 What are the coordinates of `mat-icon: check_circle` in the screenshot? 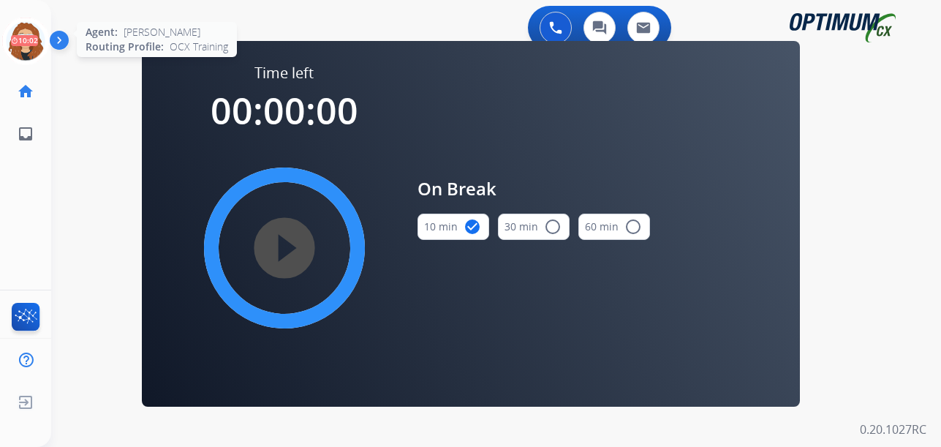 It's located at (473, 227).